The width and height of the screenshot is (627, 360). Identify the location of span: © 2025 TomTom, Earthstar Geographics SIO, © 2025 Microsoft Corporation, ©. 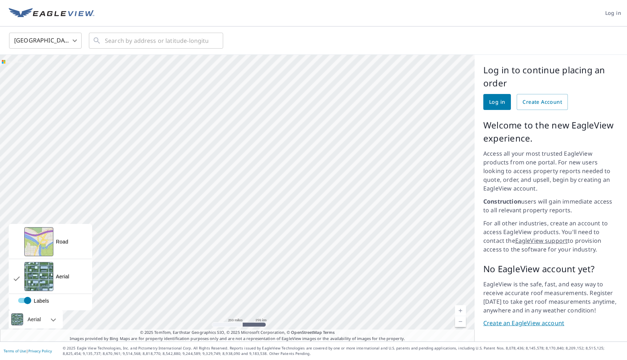
(237, 332).